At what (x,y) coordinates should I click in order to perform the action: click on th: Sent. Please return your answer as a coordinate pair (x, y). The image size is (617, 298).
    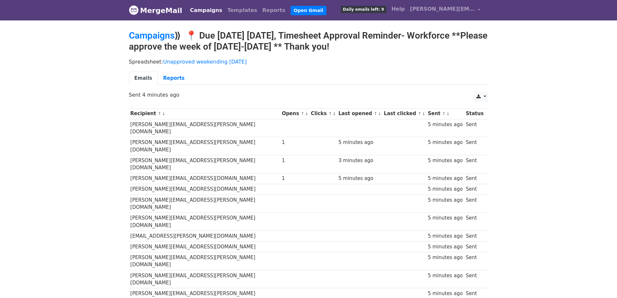
    Looking at the image, I should click on (445, 113).